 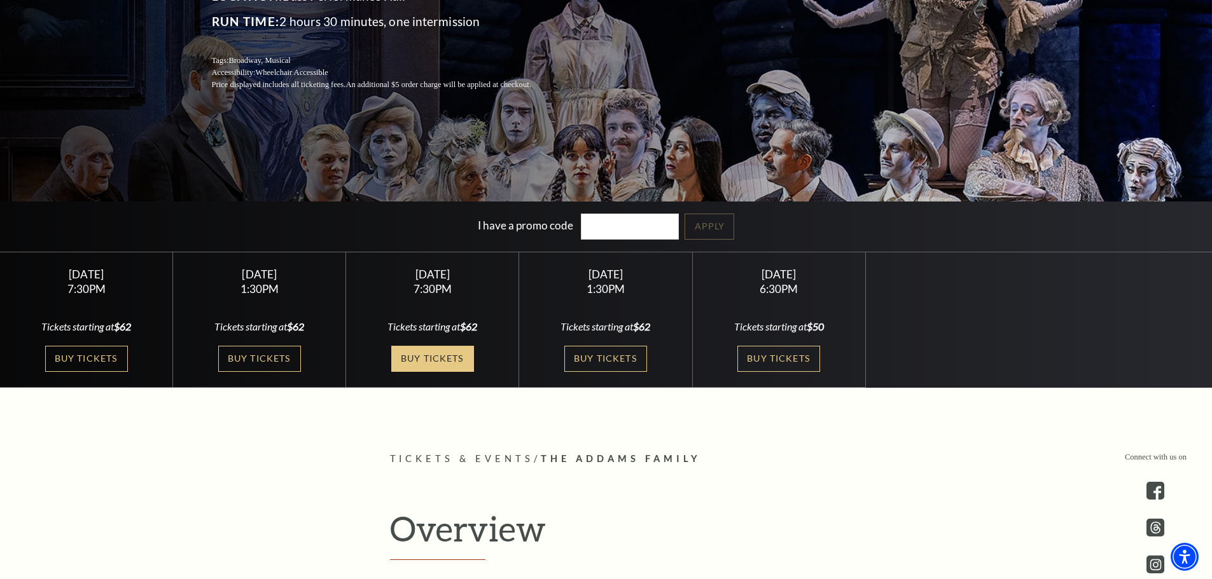 What do you see at coordinates (621, 459) in the screenshot?
I see `span: The Addams Family` at bounding box center [621, 459].